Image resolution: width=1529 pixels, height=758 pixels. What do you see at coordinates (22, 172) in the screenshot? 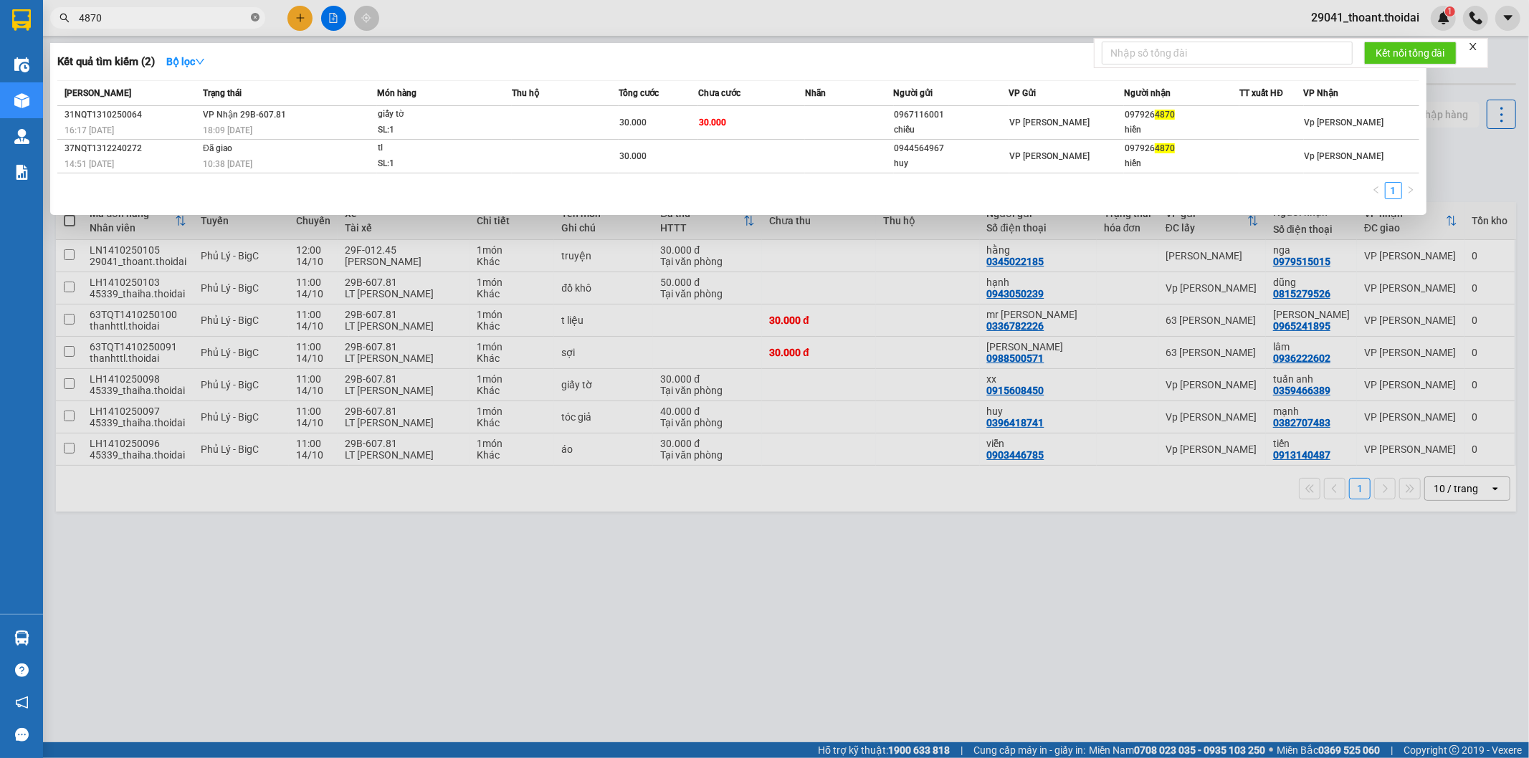
I see `img: solution-icon` at bounding box center [22, 172].